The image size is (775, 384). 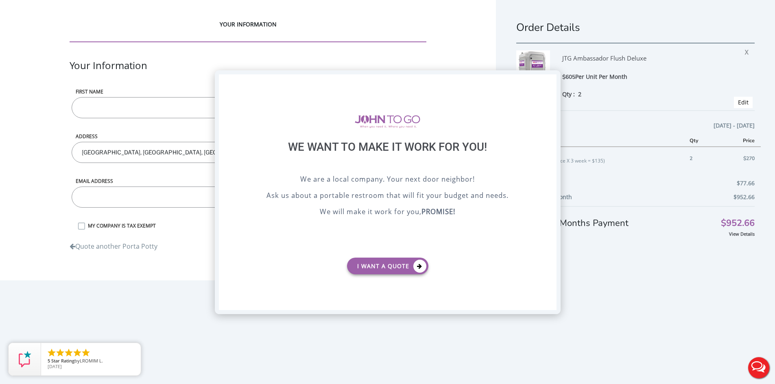 I want to click on b: PROMISE!, so click(x=438, y=212).